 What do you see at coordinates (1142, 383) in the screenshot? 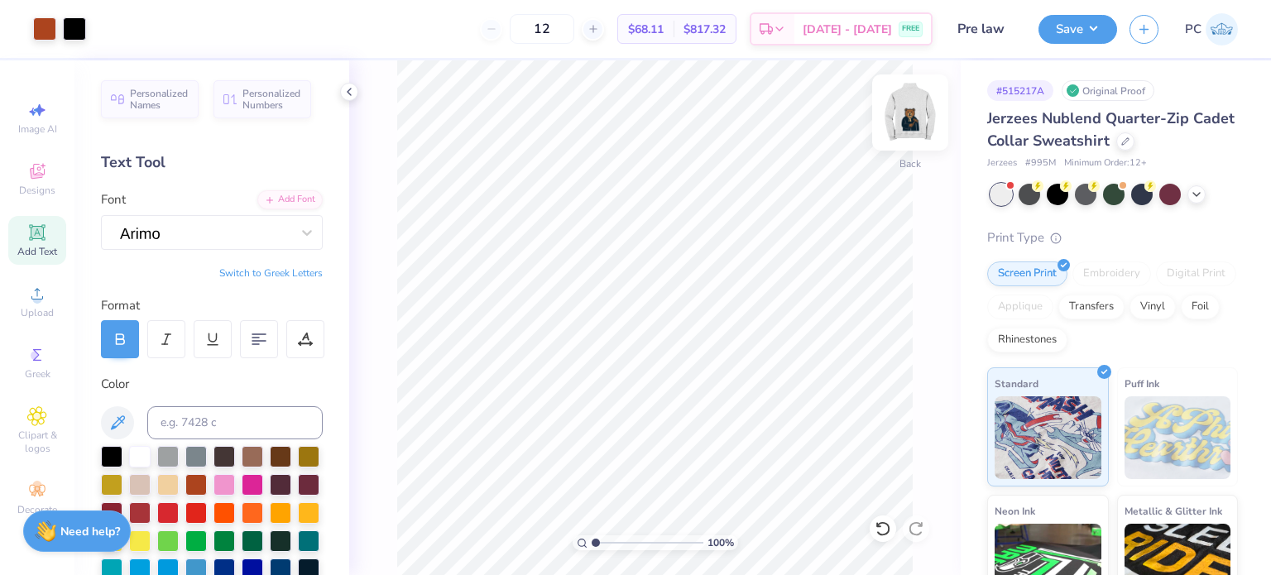
I see `span: Puff Ink` at bounding box center [1142, 383].